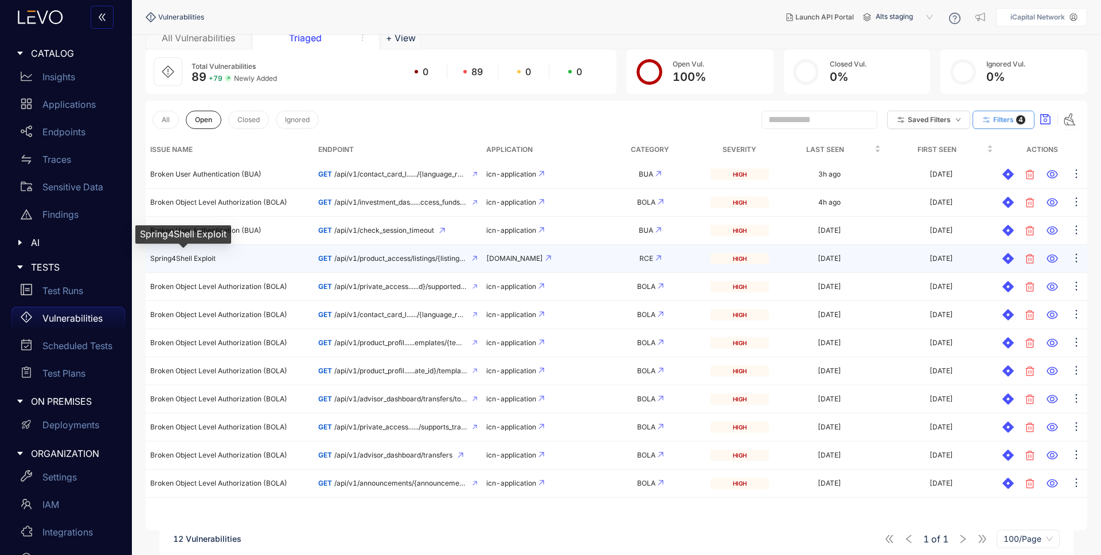 The width and height of the screenshot is (1101, 555). What do you see at coordinates (68, 376) in the screenshot?
I see `a: Test Plans` at bounding box center [68, 376].